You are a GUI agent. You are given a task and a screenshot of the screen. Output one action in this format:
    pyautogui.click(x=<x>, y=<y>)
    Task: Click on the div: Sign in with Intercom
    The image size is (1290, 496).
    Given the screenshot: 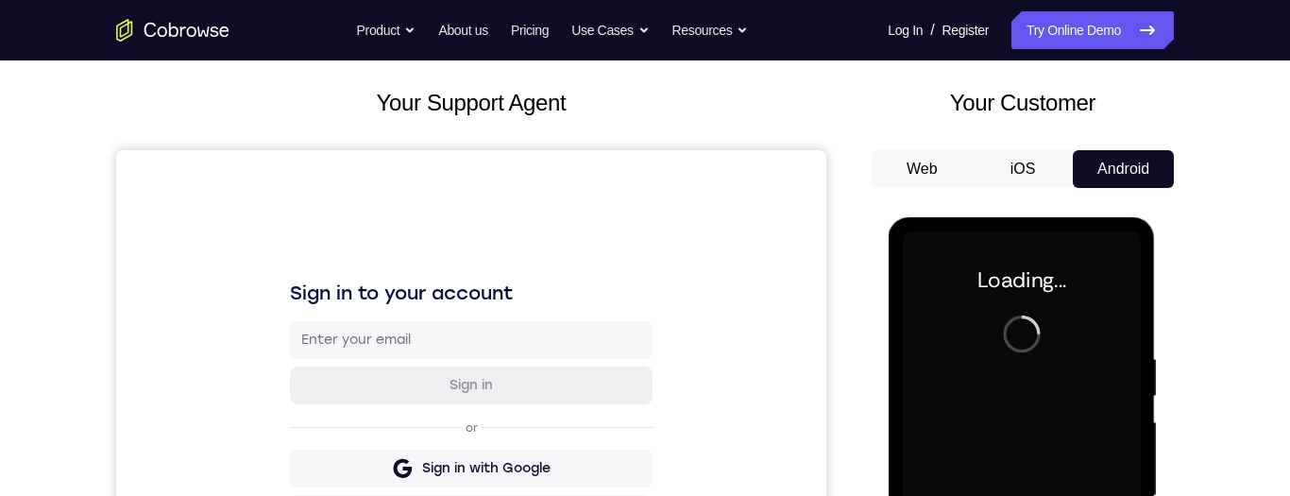 What is the action you would take?
    pyautogui.click(x=370, y=409)
    